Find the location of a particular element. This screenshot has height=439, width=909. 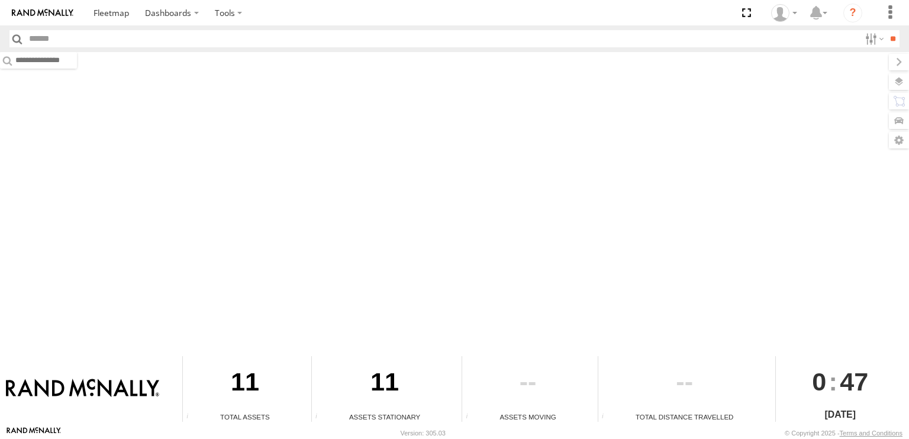

div: Assets Moving is located at coordinates (527, 417).